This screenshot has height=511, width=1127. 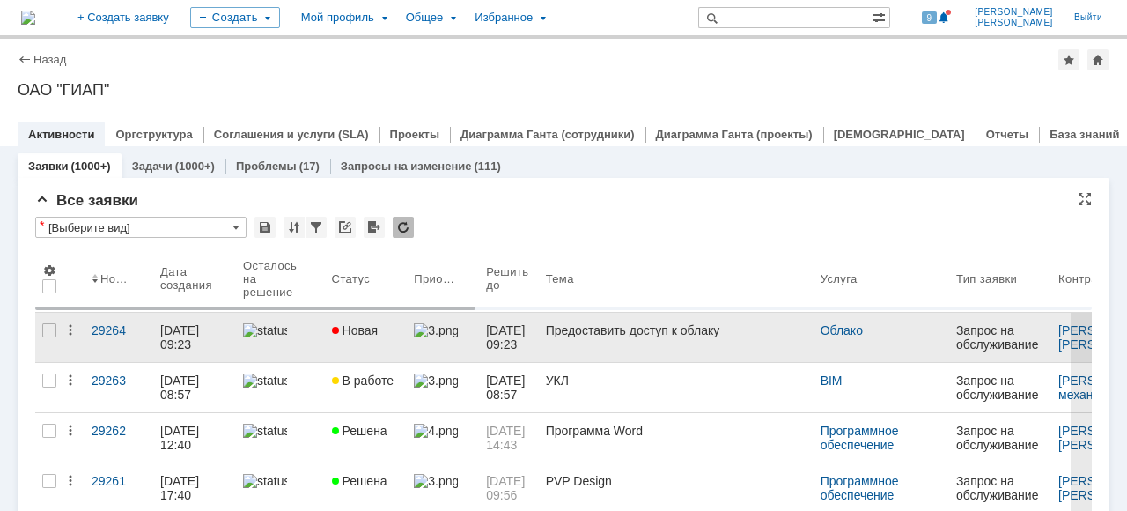 What do you see at coordinates (1084, 134) in the screenshot?
I see `a: База знаний` at bounding box center [1084, 134].